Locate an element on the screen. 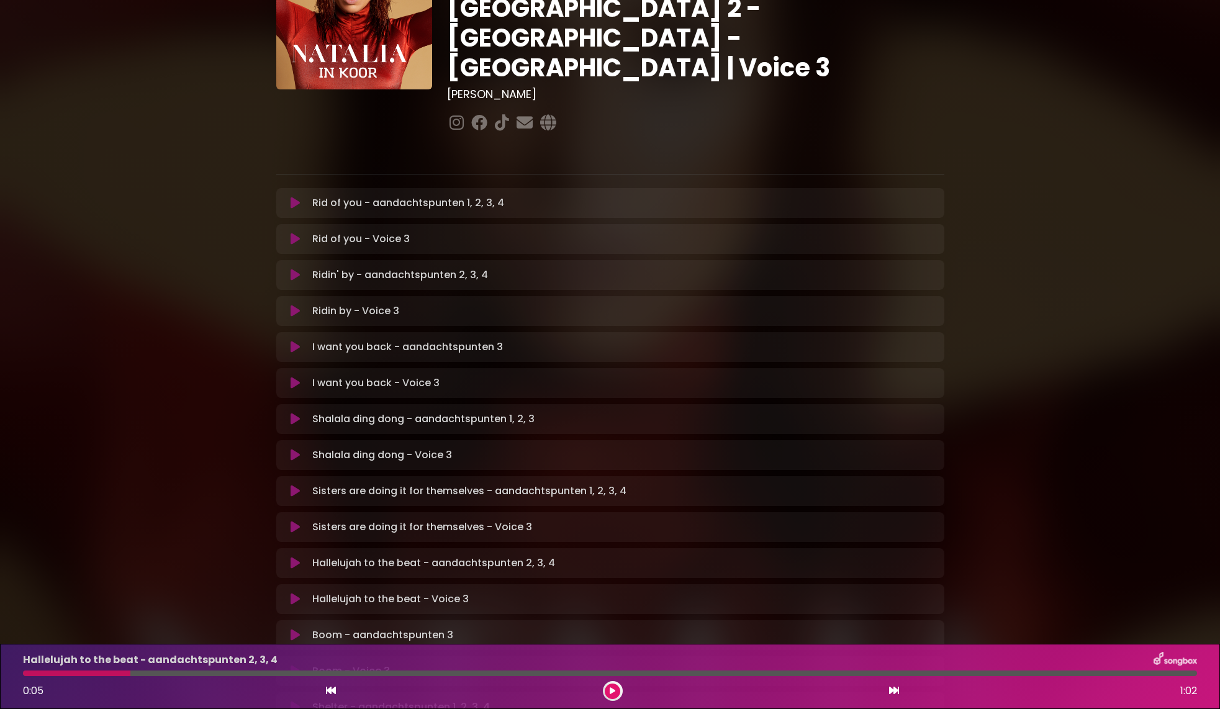 The image size is (1220, 709). p: Ridin' by - aandachtspunten 2, 3, 4 is located at coordinates (400, 275).